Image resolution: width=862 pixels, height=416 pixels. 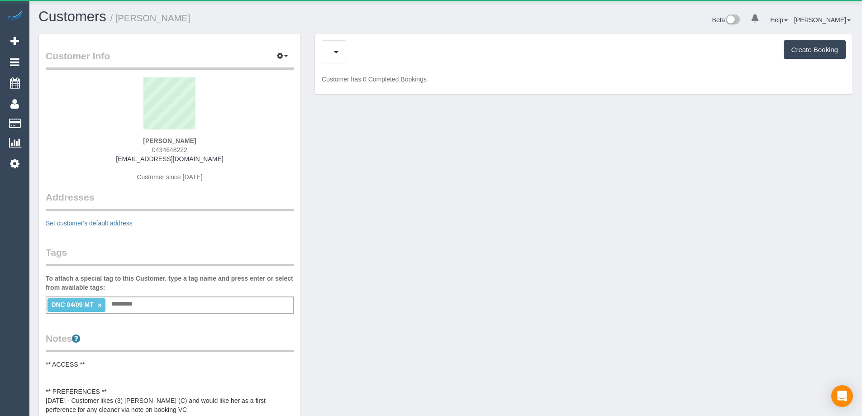 I want to click on span: 0434648222, so click(x=170, y=150).